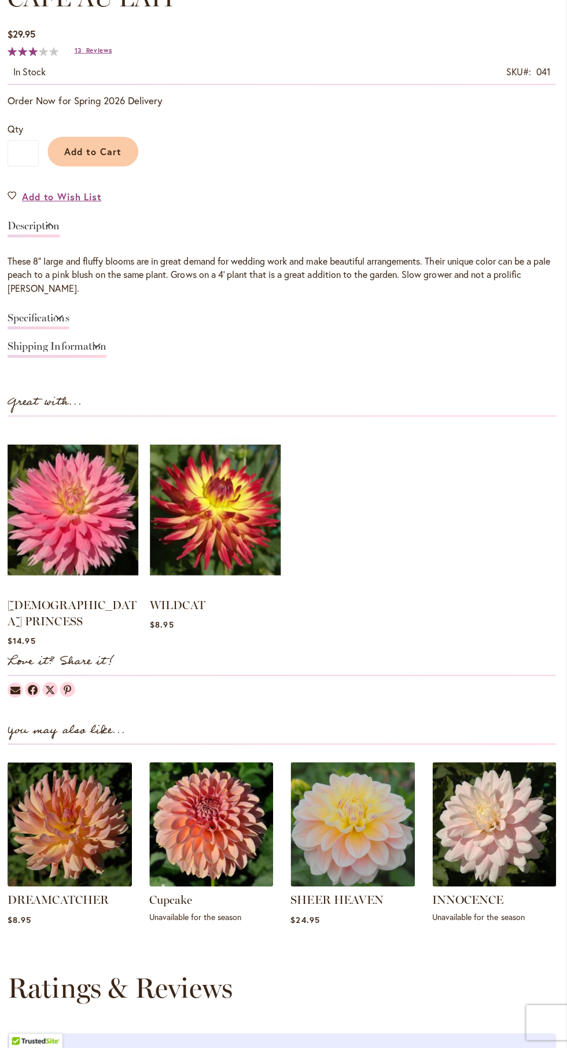  Describe the element at coordinates (61, 900) in the screenshot. I see `a: DREAMCATCHER` at that location.